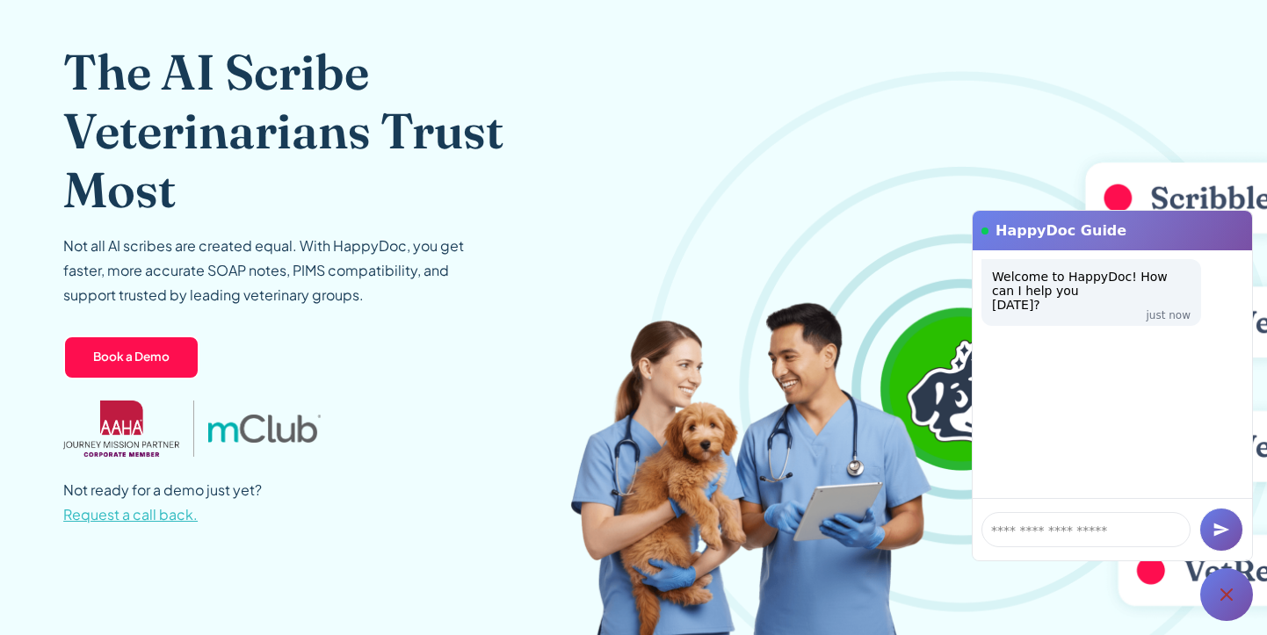 This screenshot has height=635, width=1267. What do you see at coordinates (130, 514) in the screenshot?
I see `span: Request a call back.` at bounding box center [130, 514].